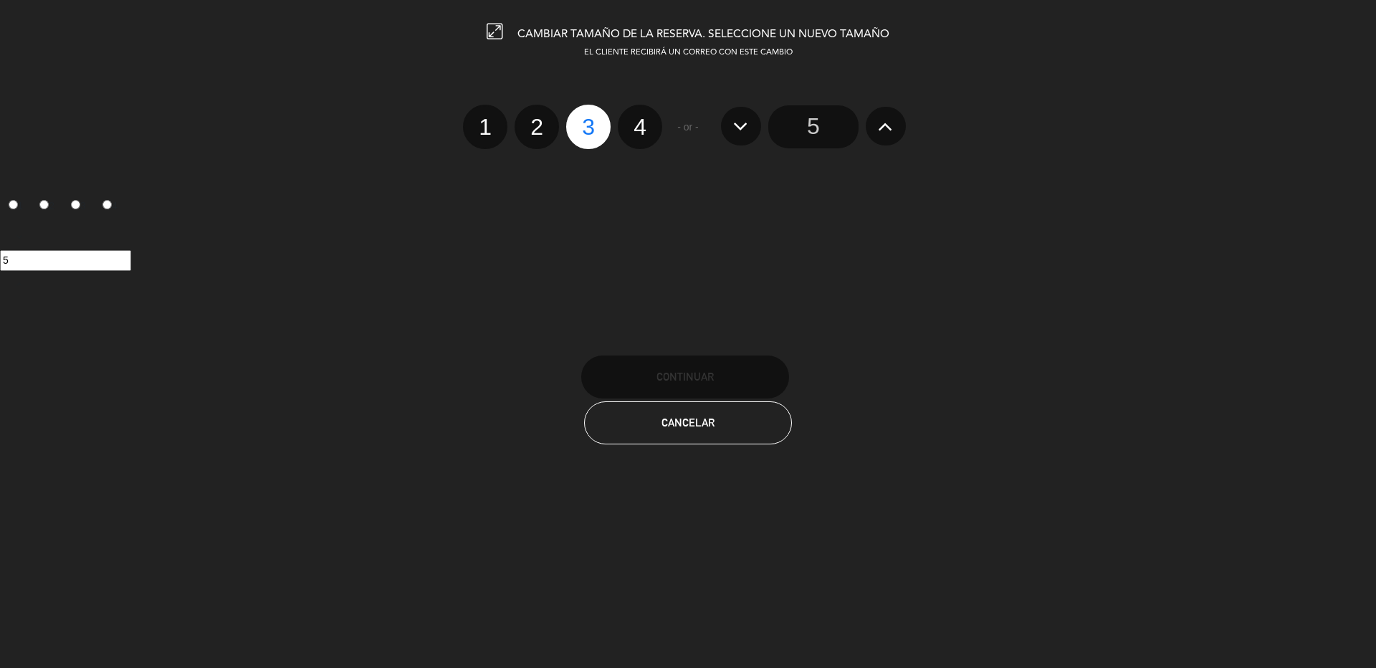 The image size is (1376, 668). I want to click on span: Continuar, so click(685, 376).